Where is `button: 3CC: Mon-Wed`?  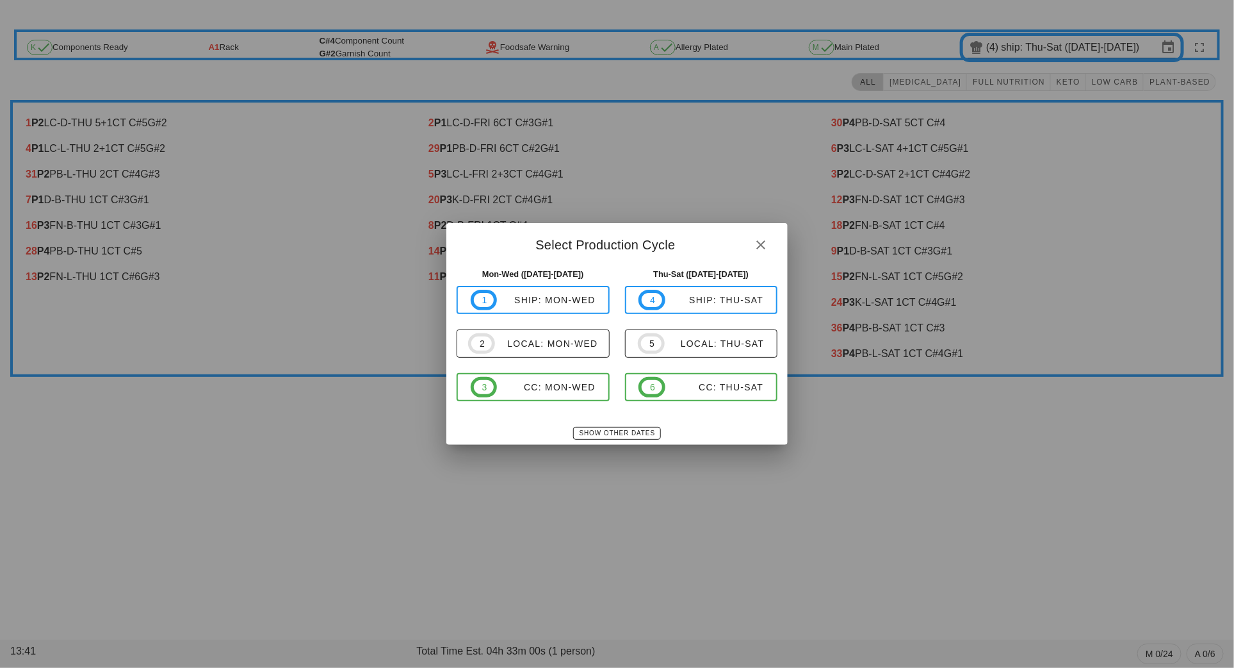 button: 3CC: Mon-Wed is located at coordinates (533, 387).